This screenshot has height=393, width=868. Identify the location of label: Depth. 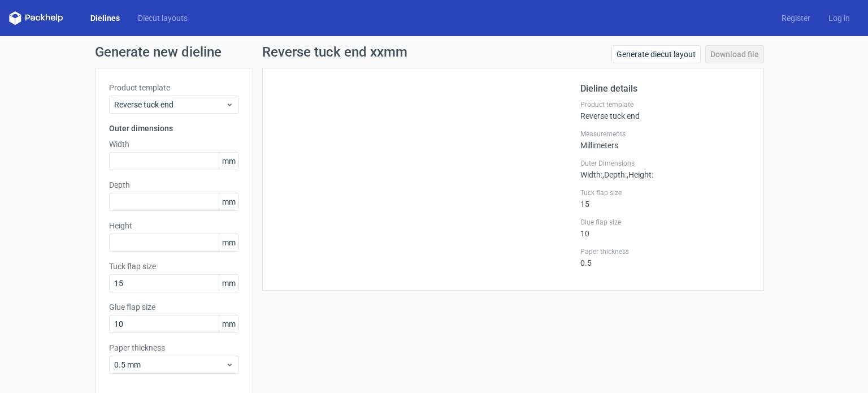
(174, 185).